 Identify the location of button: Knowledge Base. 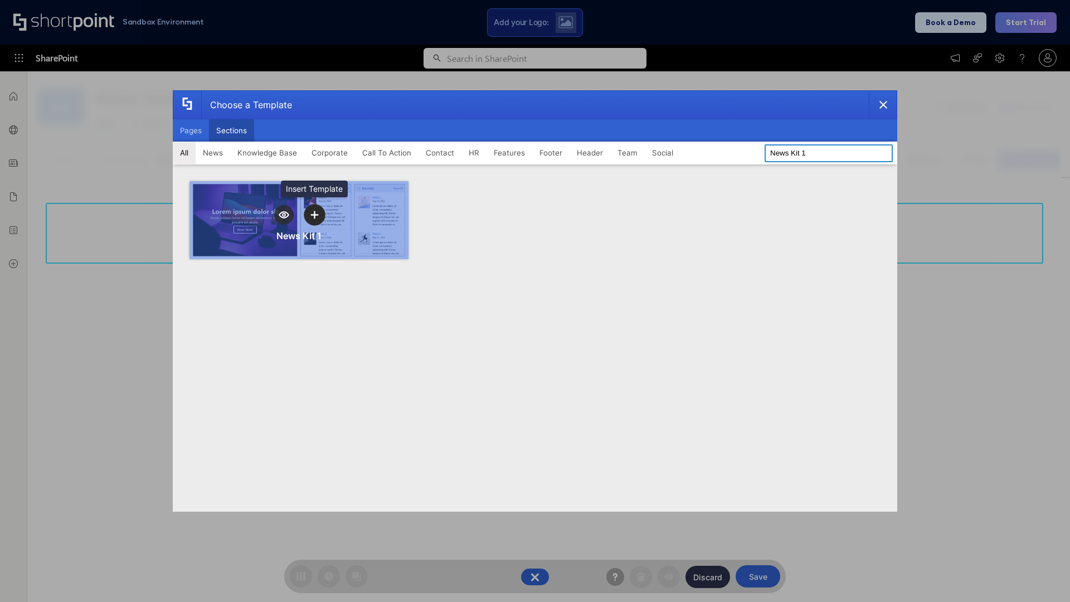
(267, 153).